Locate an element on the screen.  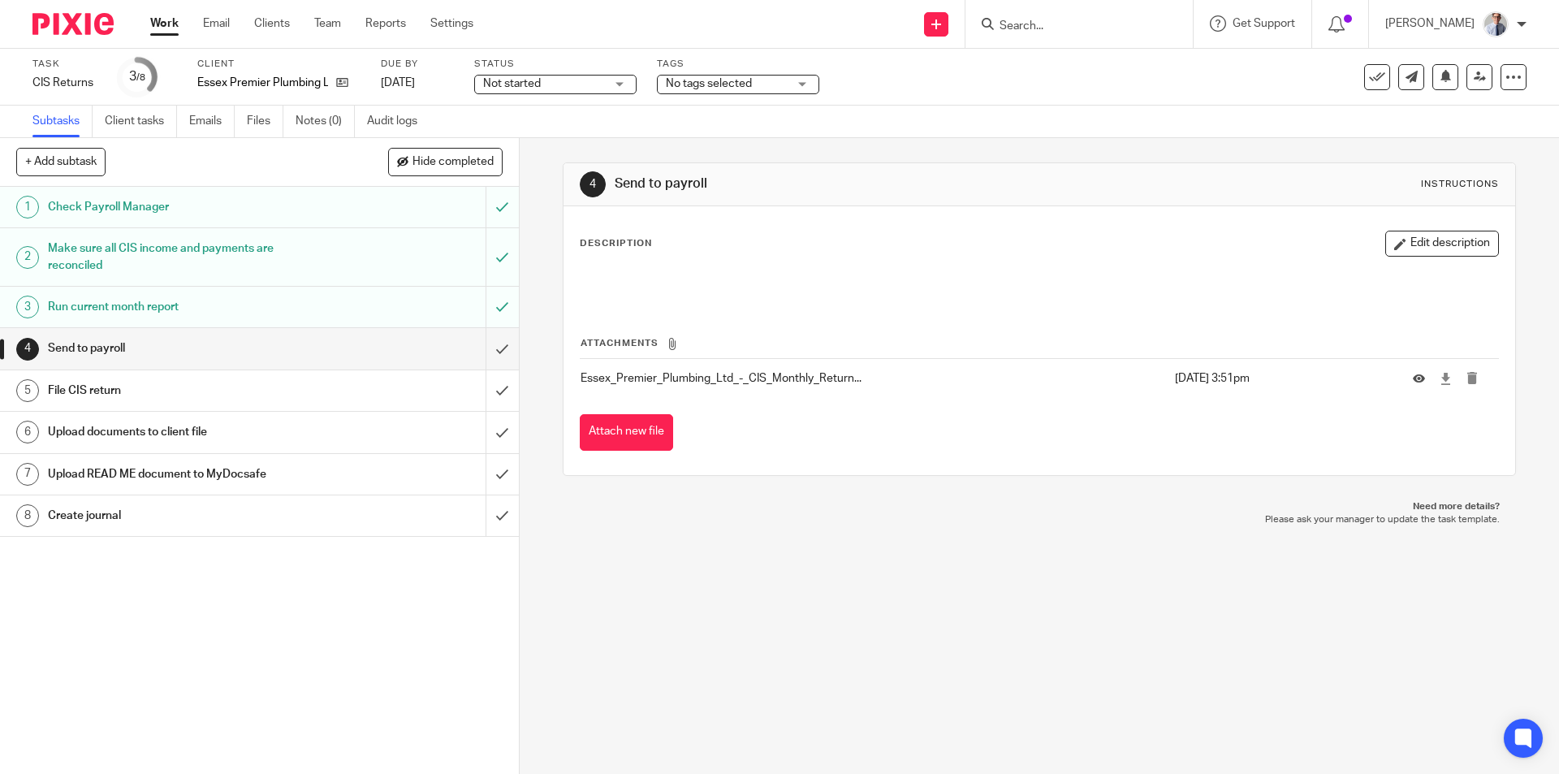
a: Settings is located at coordinates (451, 24).